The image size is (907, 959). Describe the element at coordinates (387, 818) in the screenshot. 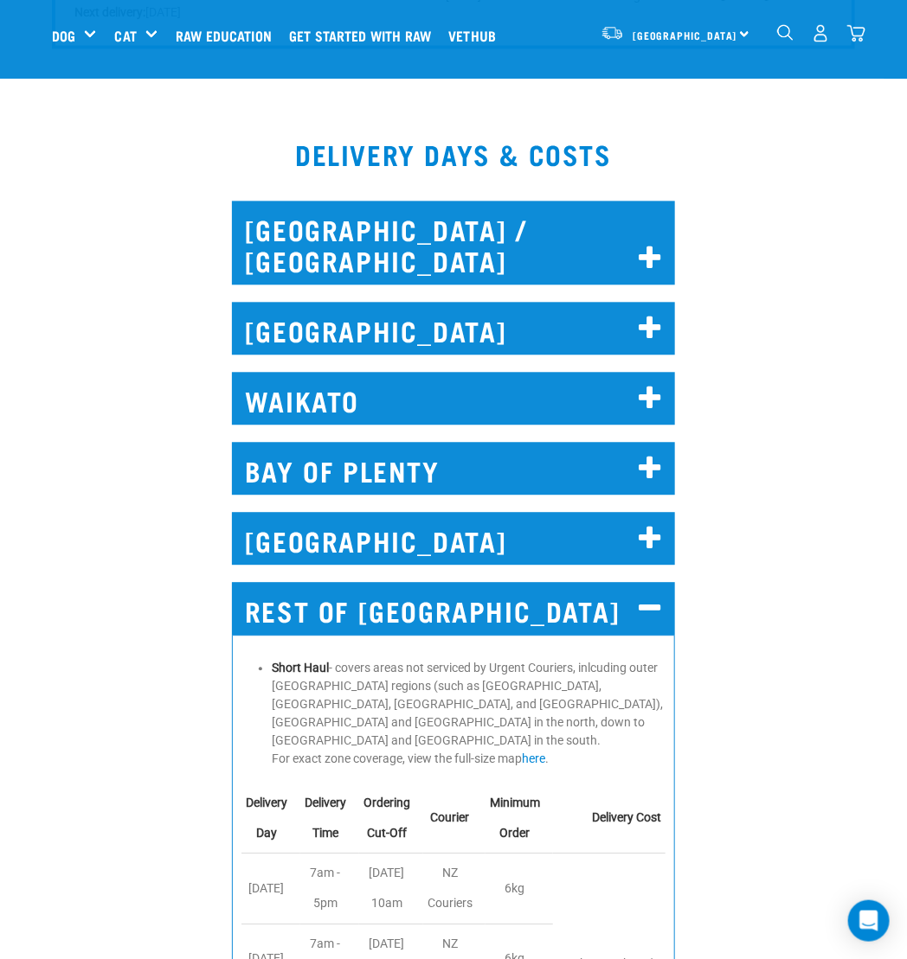

I see `strong: Ordering Cut-Off` at that location.